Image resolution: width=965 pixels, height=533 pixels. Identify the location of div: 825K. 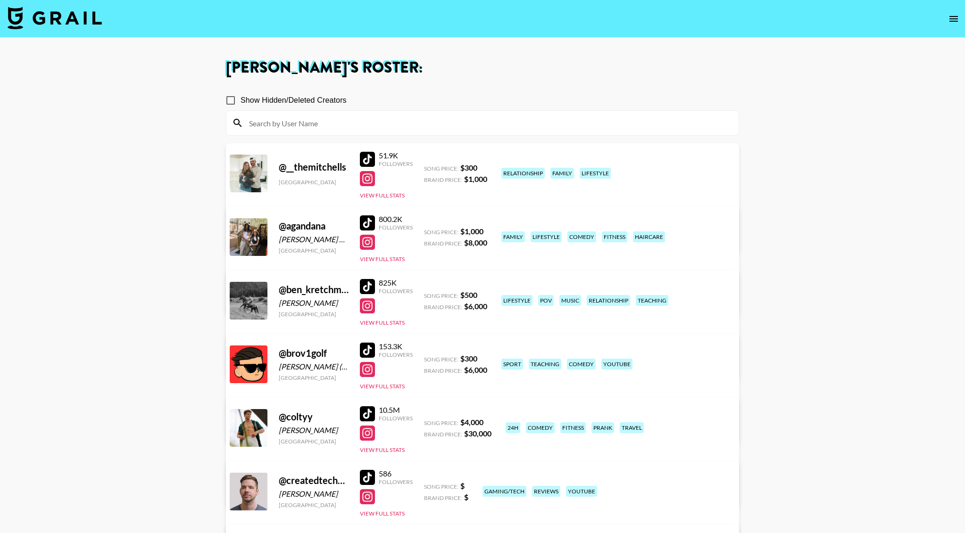
(396, 283).